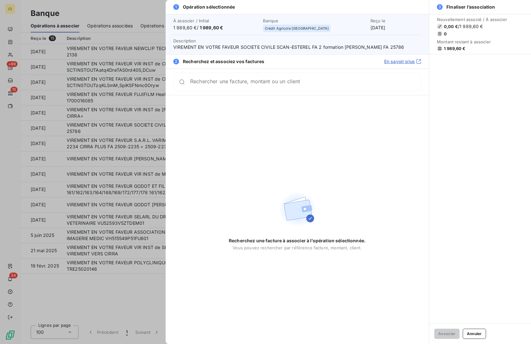  Describe the element at coordinates (474, 334) in the screenshot. I see `button: Annuler` at that location.